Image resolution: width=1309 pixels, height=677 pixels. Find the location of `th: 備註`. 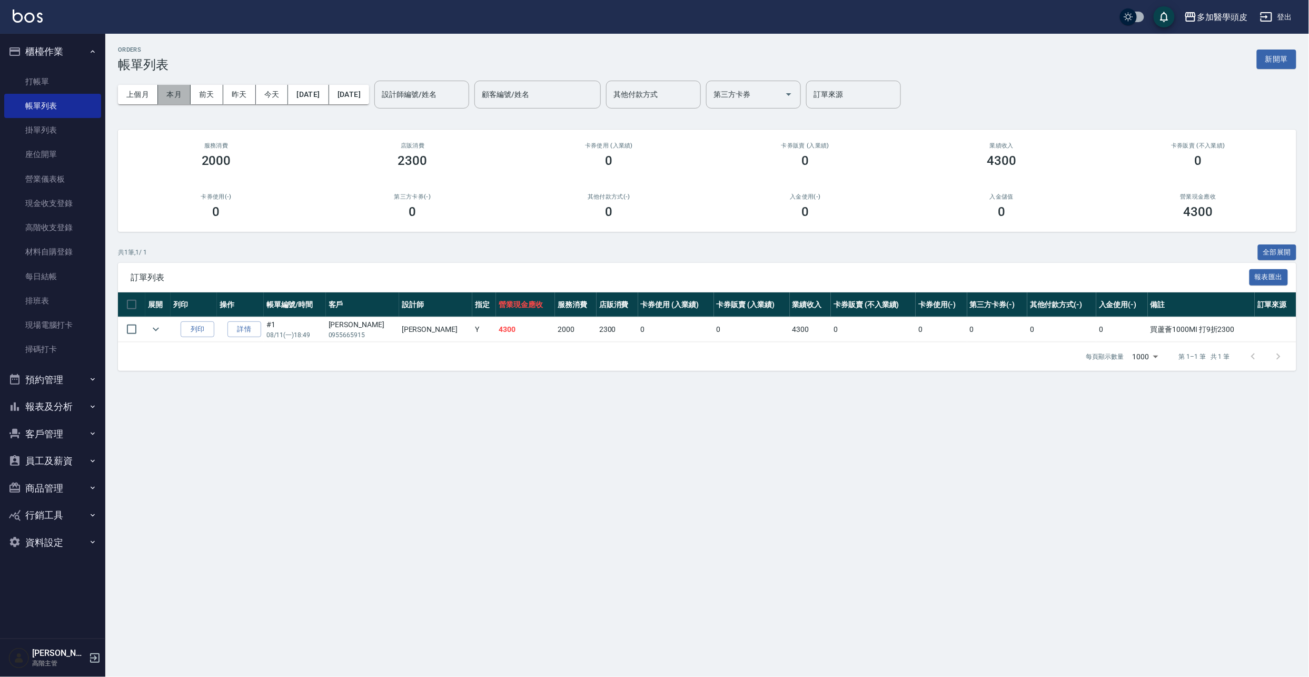

th: 備註 is located at coordinates (1201, 304).